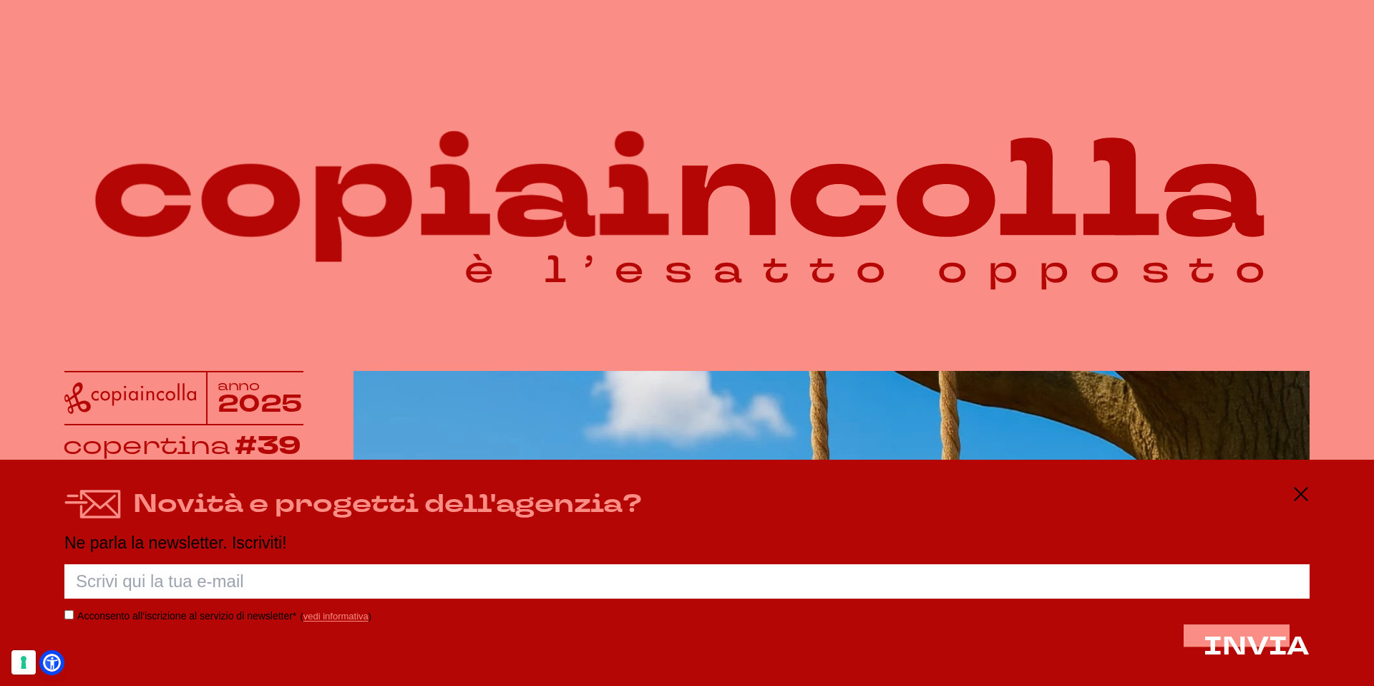  Describe the element at coordinates (52, 662) in the screenshot. I see `a: Open Accessibility Menu` at that location.